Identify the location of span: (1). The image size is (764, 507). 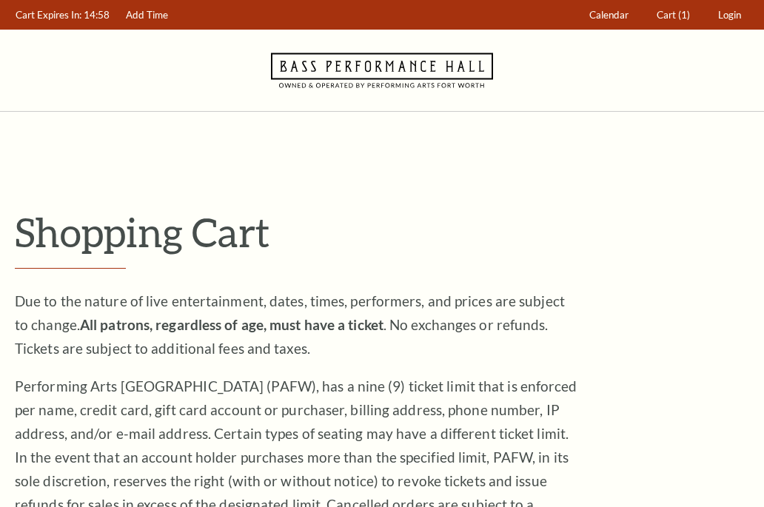
(684, 15).